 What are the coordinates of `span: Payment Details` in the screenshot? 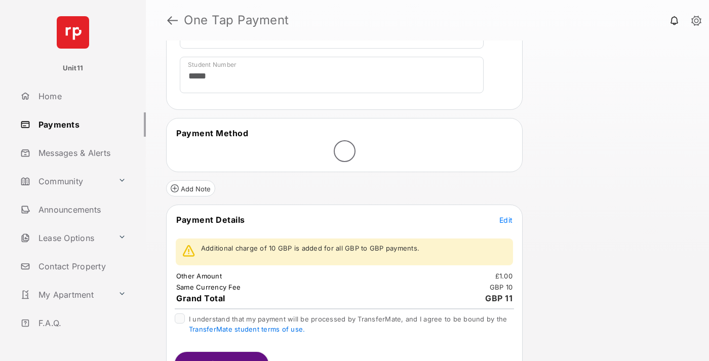 It's located at (211, 220).